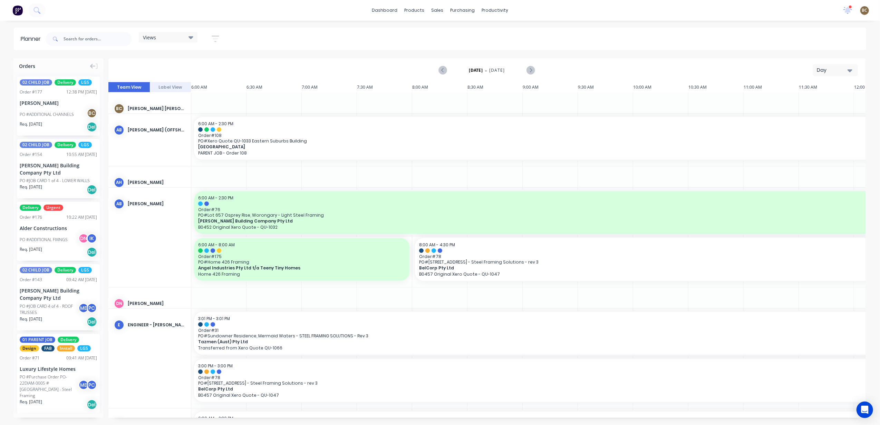 The image size is (880, 425). Describe the element at coordinates (495, 10) in the screenshot. I see `div: productivity` at that location.